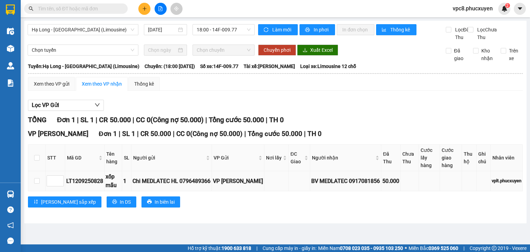 This screenshot has height=252, width=530. What do you see at coordinates (162, 50) in the screenshot?
I see `input: Chọn ngày` at bounding box center [162, 50].